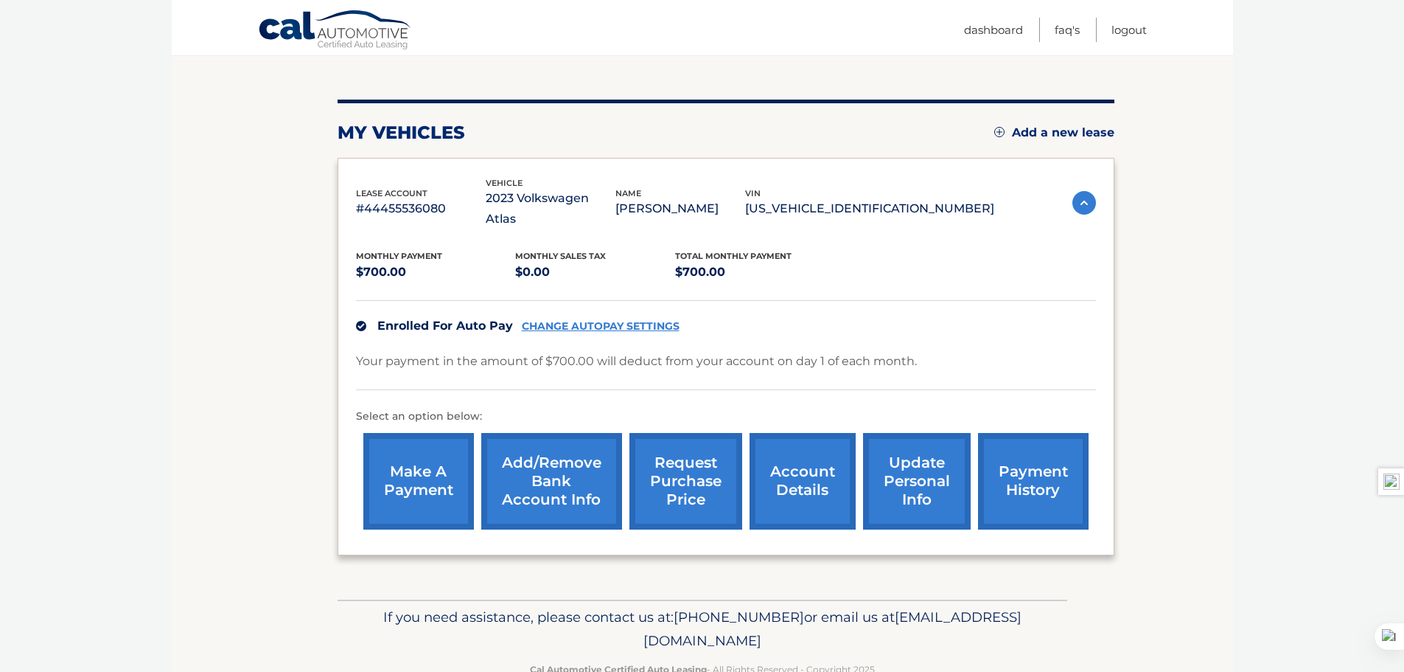 This screenshot has height=672, width=1404. Describe the element at coordinates (1129, 29) in the screenshot. I see `a: Logout` at that location.